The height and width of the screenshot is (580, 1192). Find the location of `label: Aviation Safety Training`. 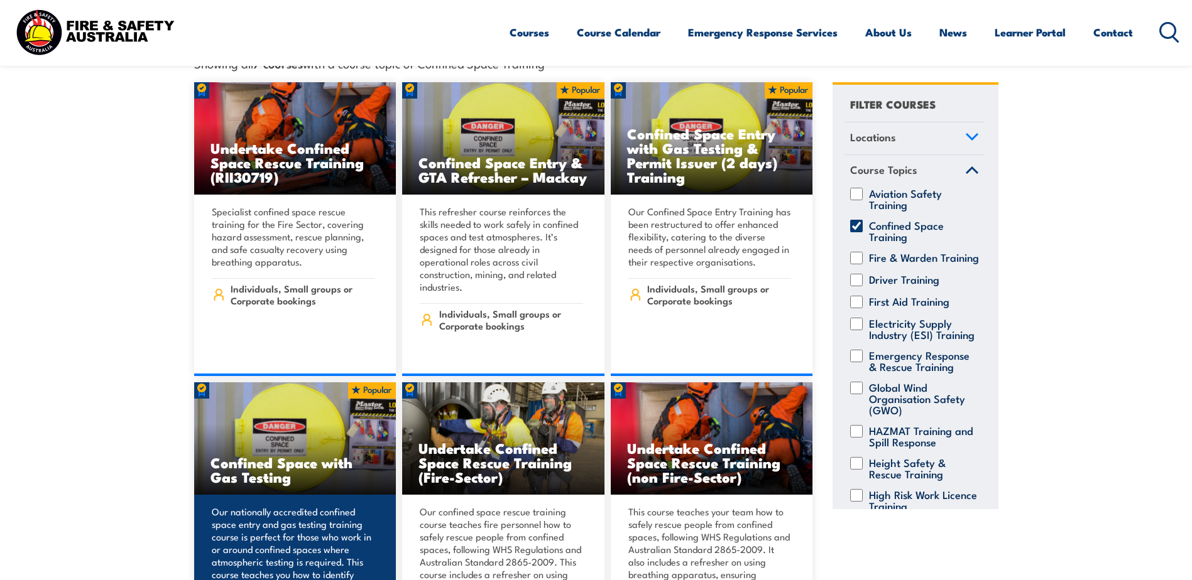

label: Aviation Safety Training is located at coordinates (924, 199).